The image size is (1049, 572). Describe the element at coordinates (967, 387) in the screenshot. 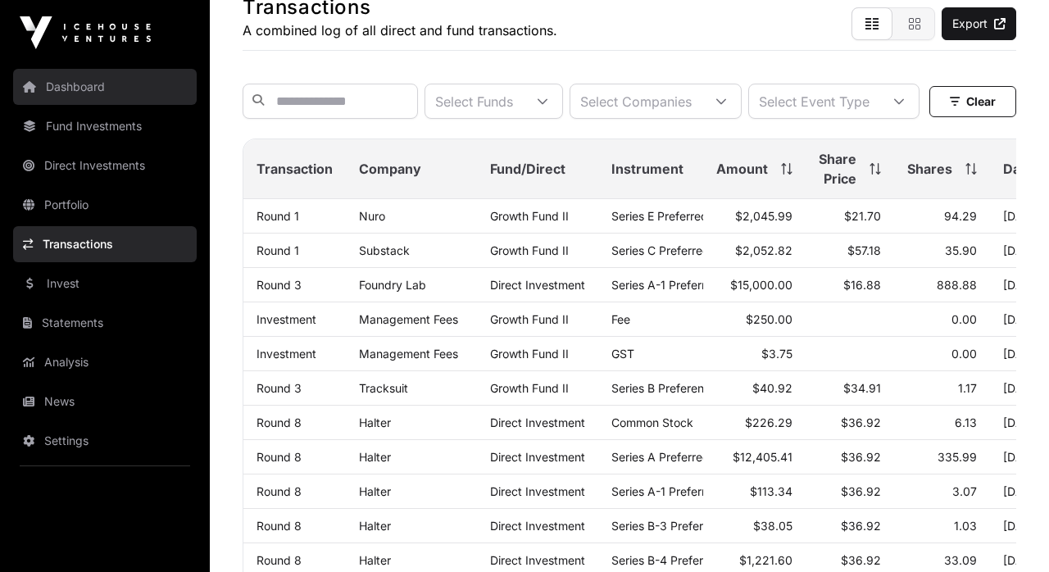

I see `span: 1.17` at that location.